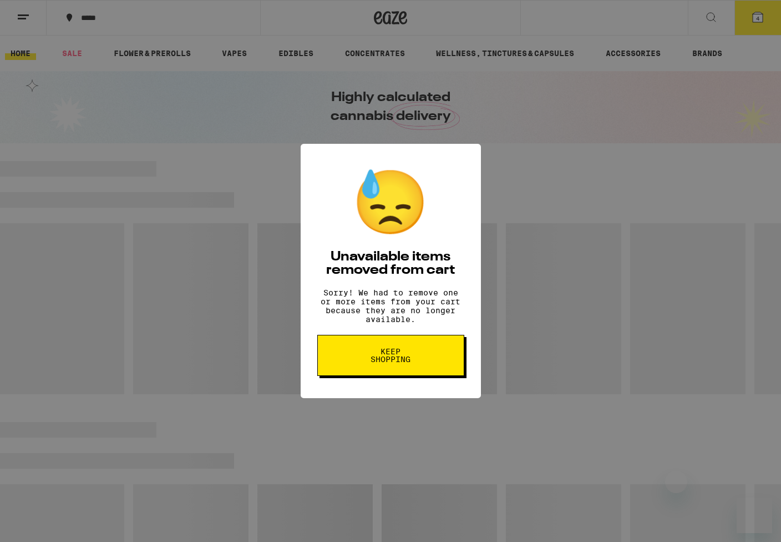  I want to click on button: Keep Shopping, so click(391, 355).